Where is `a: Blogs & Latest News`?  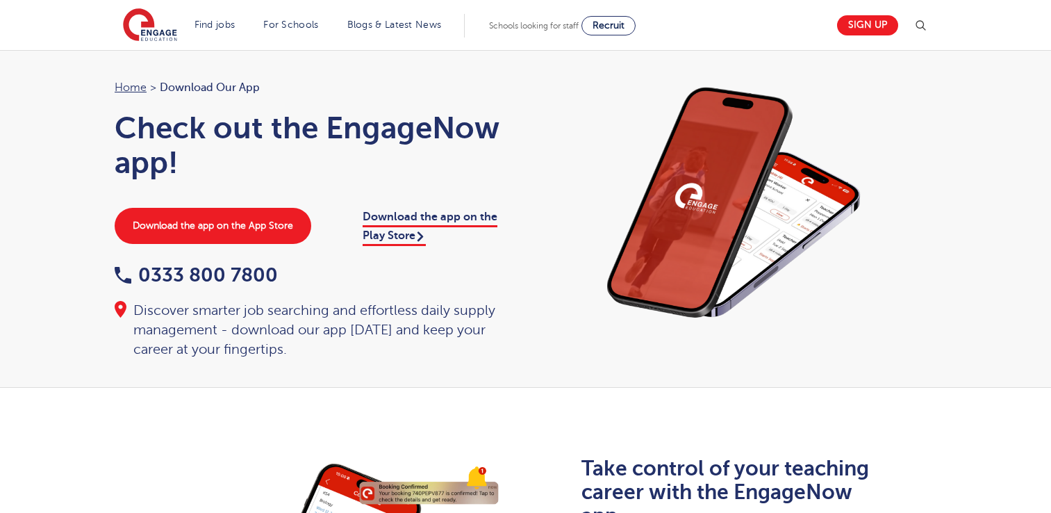
a: Blogs & Latest News is located at coordinates (395, 24).